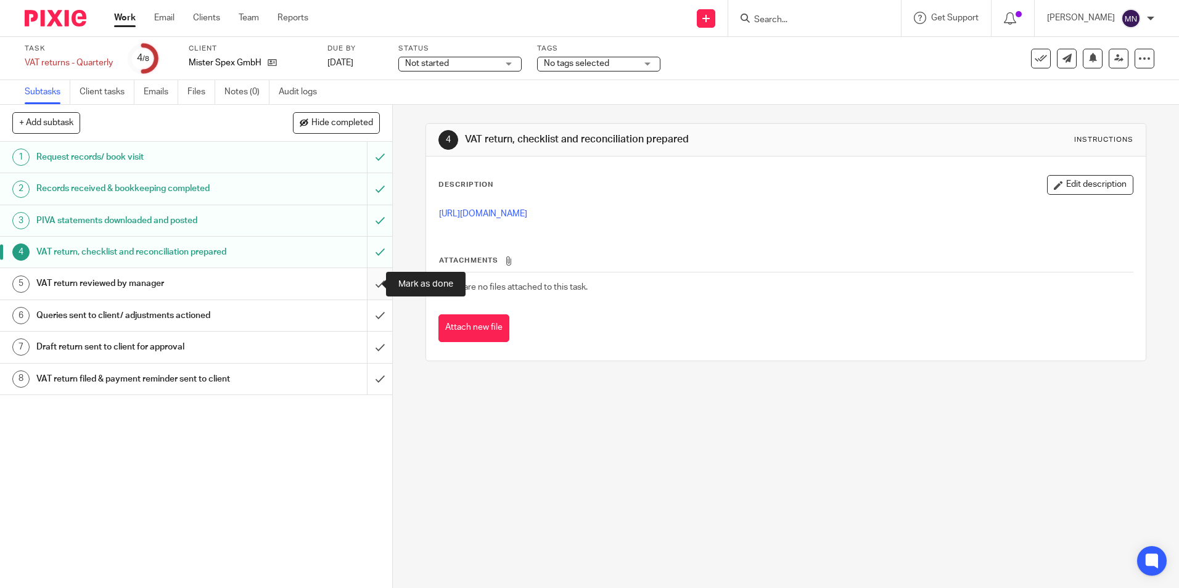  What do you see at coordinates (46, 123) in the screenshot?
I see `button: + Add subtask` at bounding box center [46, 123].